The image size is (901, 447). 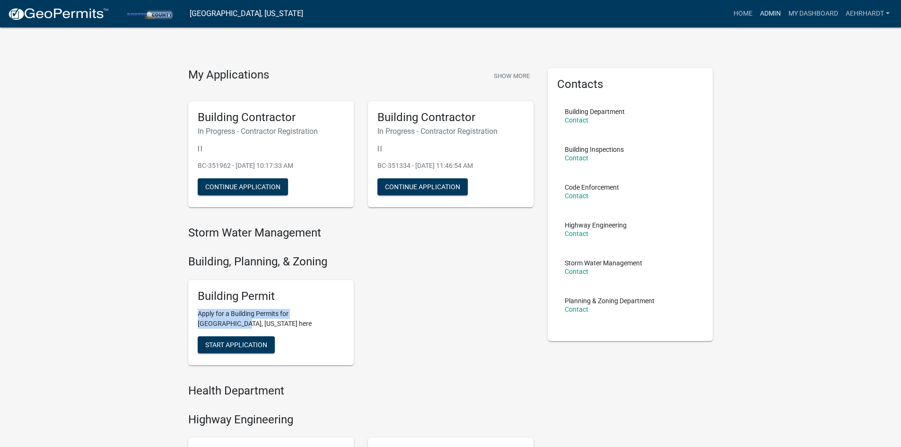 I want to click on p: Highway Engineering, so click(x=595, y=225).